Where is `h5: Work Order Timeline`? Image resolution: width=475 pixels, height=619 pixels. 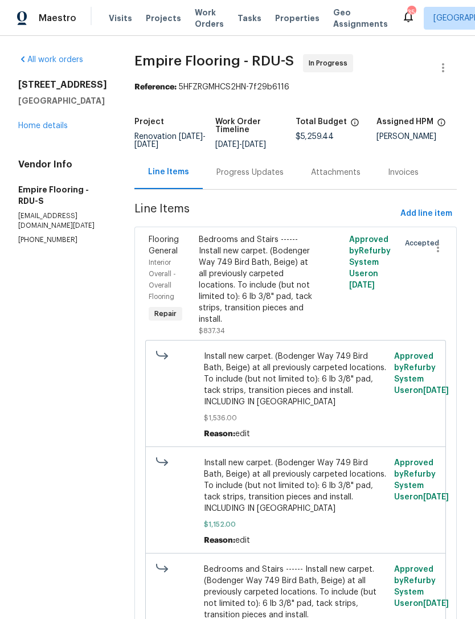
h5: Work Order Timeline is located at coordinates (256, 126).